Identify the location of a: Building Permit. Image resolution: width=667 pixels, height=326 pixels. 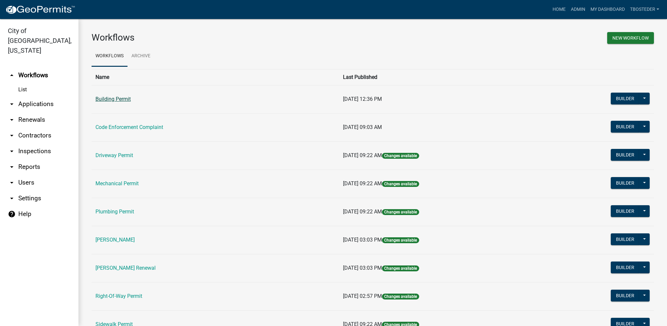
(113, 99).